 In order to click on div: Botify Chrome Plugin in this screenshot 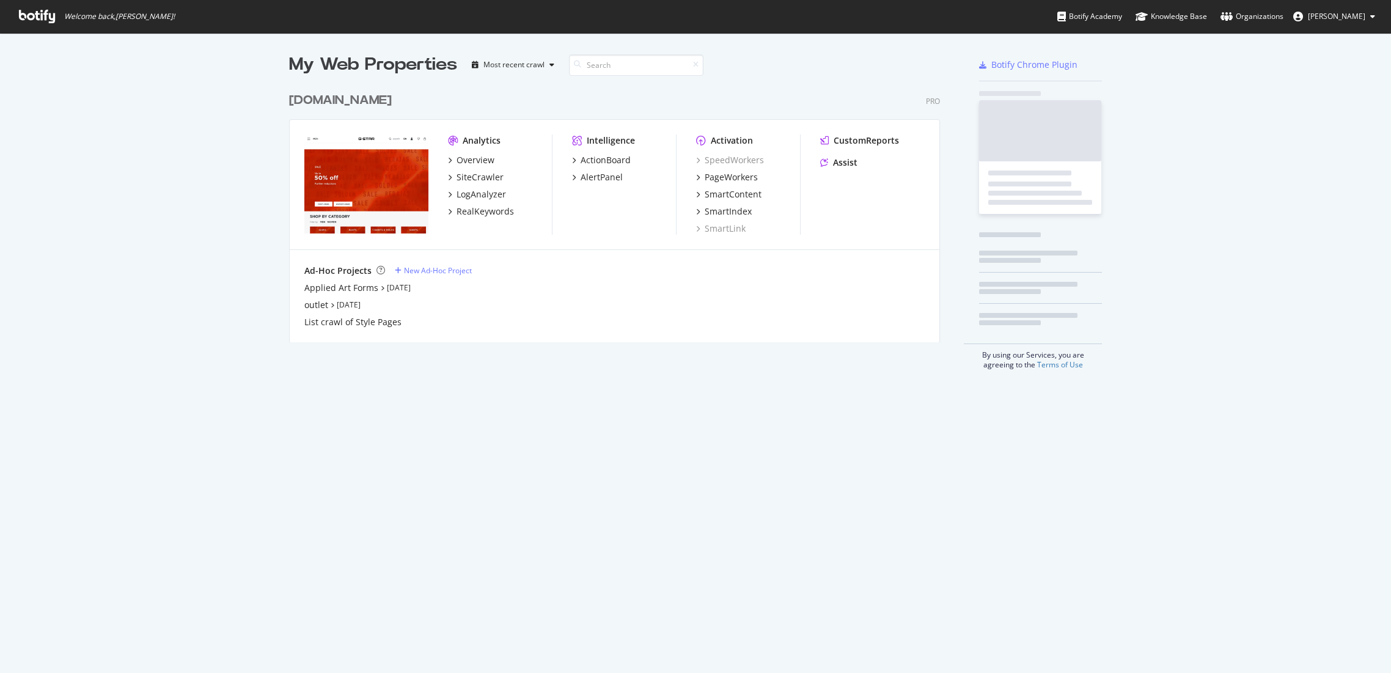, I will do `click(1034, 65)`.